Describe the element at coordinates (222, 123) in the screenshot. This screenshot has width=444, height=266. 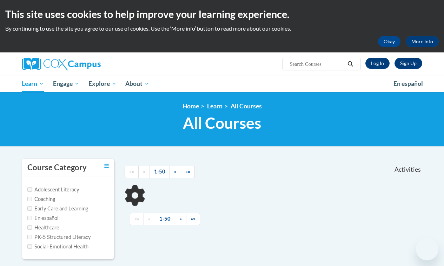
I see `span: All Courses` at that location.